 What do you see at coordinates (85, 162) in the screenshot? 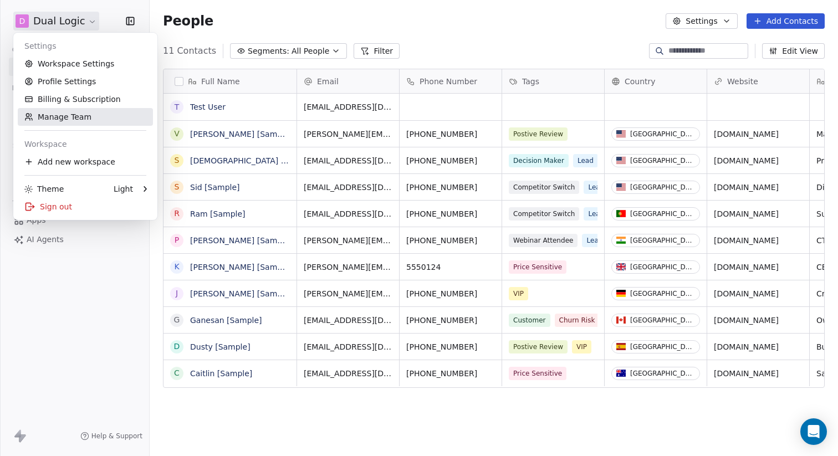
I see `div: Add new workspace` at bounding box center [85, 162].